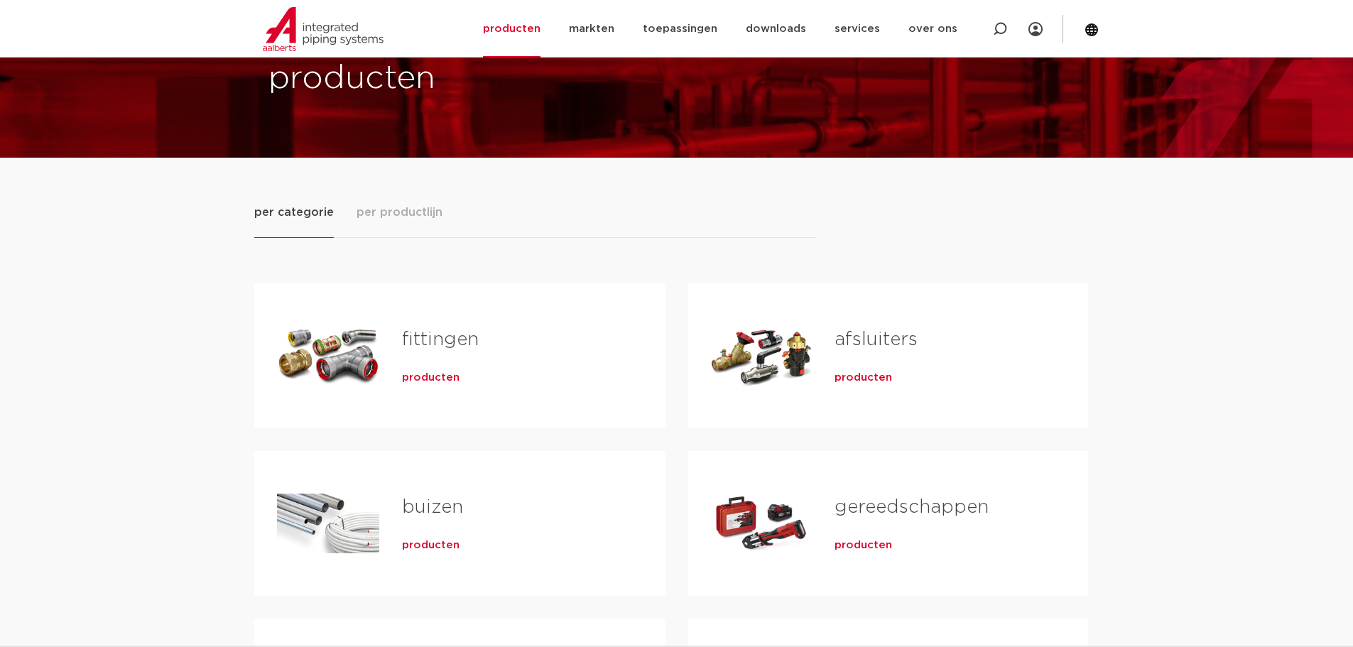 This screenshot has height=647, width=1353. I want to click on a: buizen, so click(433, 507).